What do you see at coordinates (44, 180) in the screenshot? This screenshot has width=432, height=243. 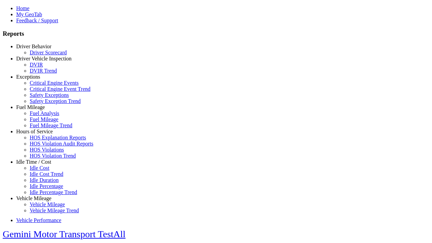 I see `a: Idle Duration` at bounding box center [44, 180].